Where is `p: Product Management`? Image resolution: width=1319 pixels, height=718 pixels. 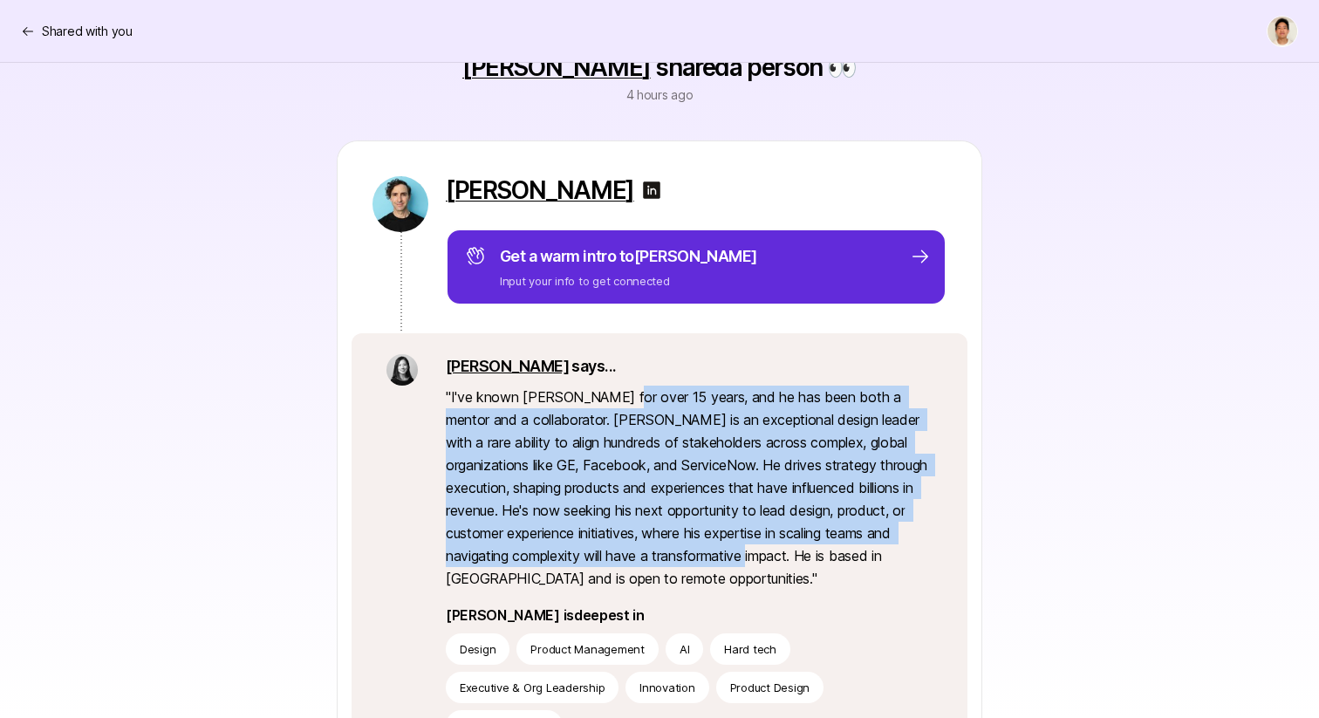
p: Product Management is located at coordinates (587, 649).